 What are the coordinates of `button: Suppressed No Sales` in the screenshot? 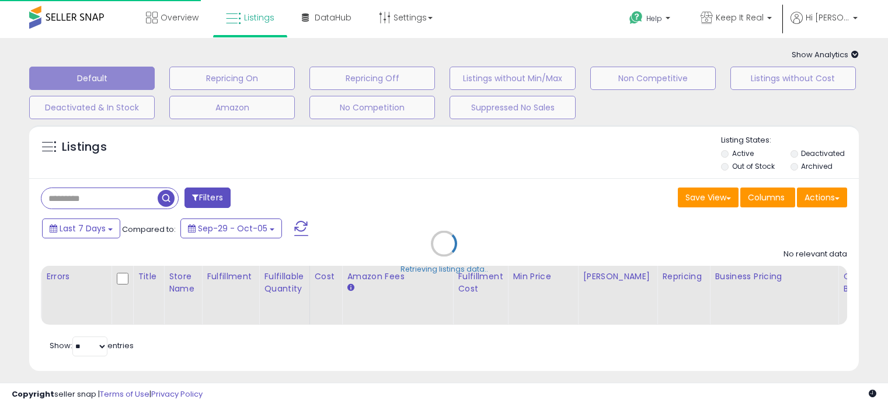 It's located at (512, 107).